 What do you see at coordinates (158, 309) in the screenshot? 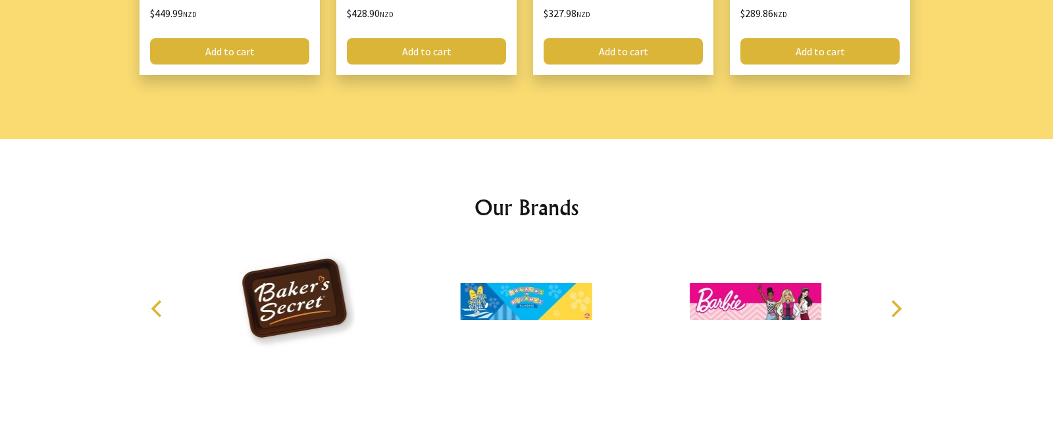
I see `button: Previous` at bounding box center [158, 309].